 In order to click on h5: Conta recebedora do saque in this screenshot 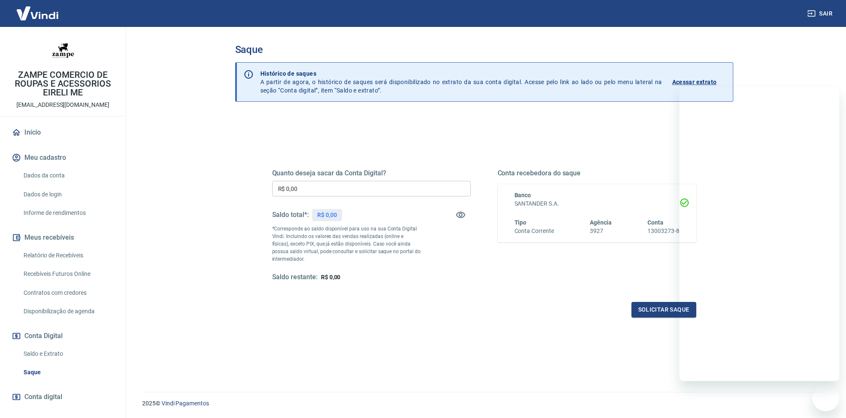, I will do `click(597, 173)`.